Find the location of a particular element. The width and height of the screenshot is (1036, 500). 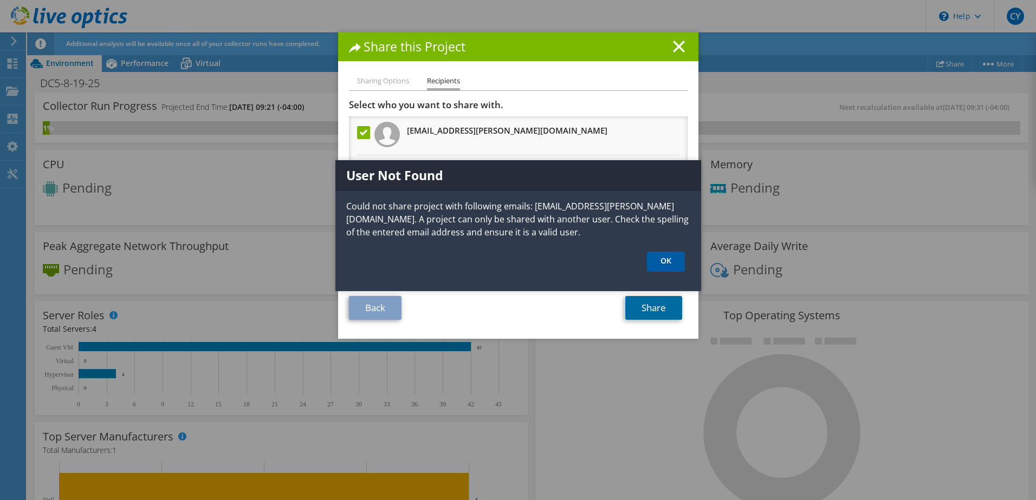

h3: Select who you want to share with. is located at coordinates (518, 105).